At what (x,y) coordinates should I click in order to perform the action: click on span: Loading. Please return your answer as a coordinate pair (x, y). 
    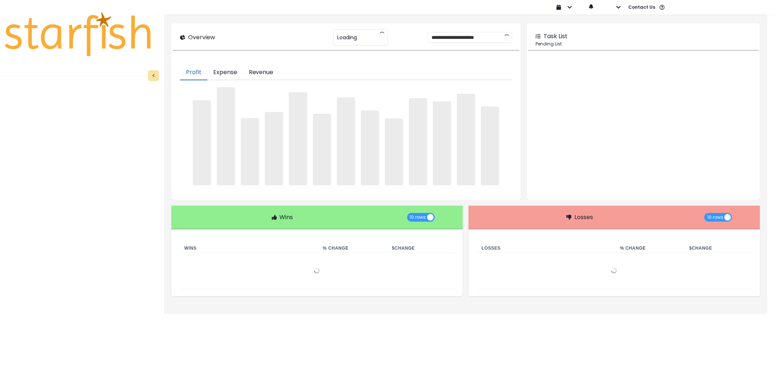
    Looking at the image, I should click on (347, 37).